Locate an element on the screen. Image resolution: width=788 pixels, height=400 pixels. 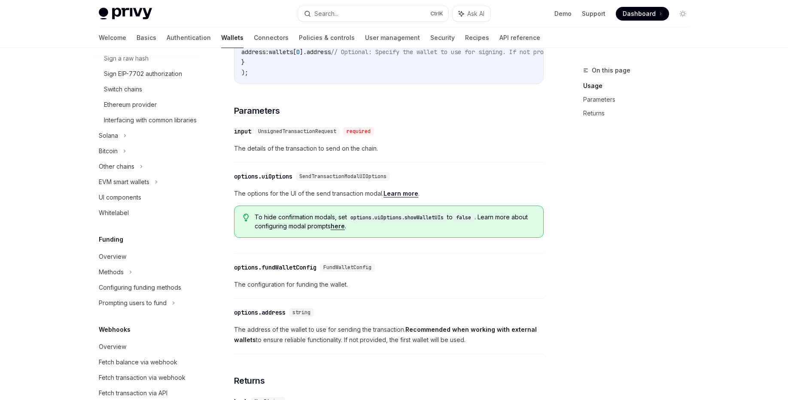
a: UI components is located at coordinates (147, 197).